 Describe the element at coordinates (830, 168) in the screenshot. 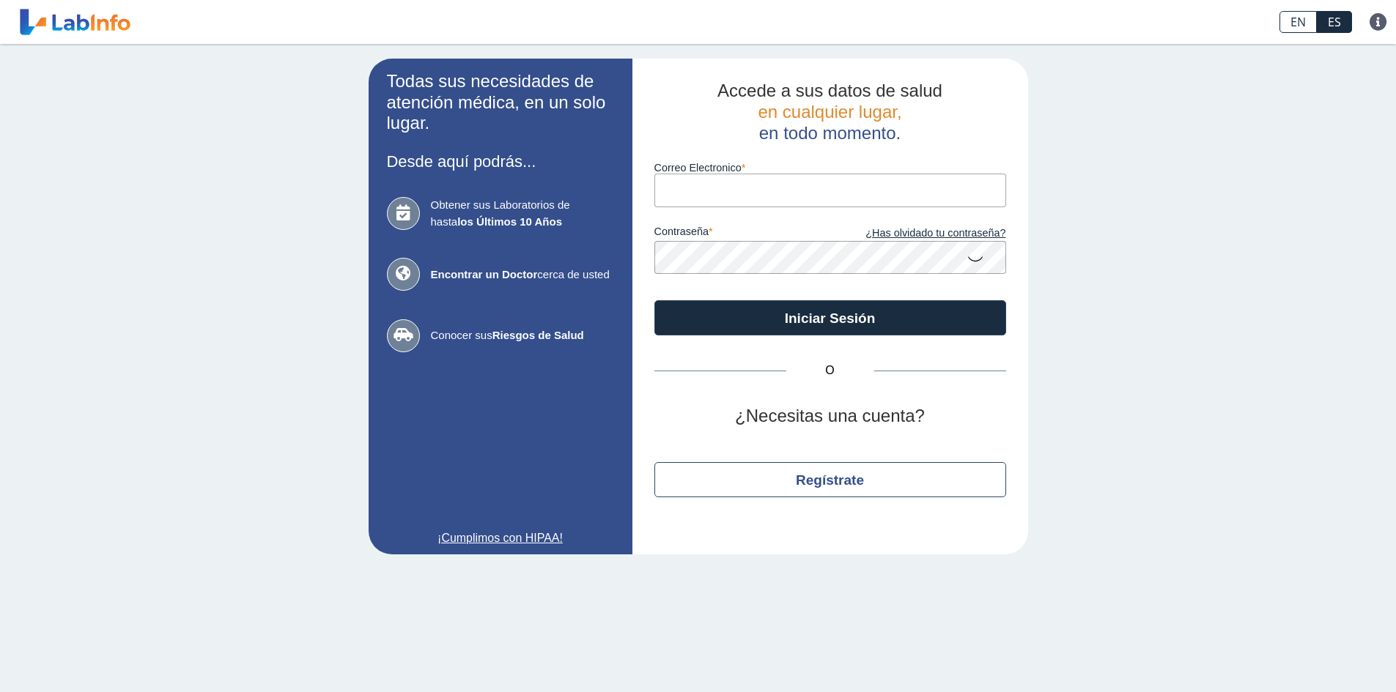

I see `label: Correo Electronico` at that location.